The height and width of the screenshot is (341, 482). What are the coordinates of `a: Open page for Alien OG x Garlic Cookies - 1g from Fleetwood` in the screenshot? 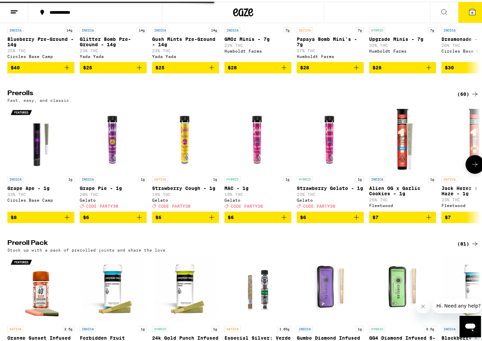 It's located at (403, 157).